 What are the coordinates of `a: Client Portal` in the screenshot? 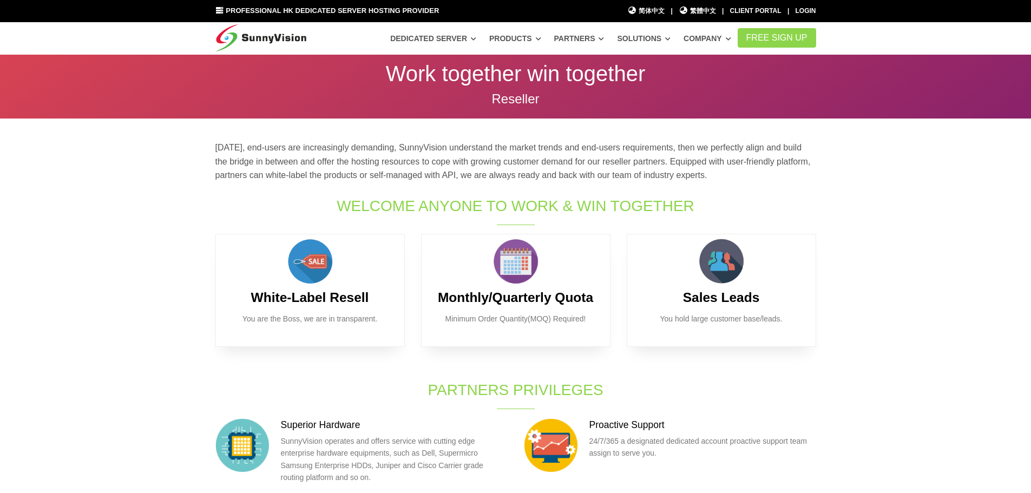 It's located at (756, 11).